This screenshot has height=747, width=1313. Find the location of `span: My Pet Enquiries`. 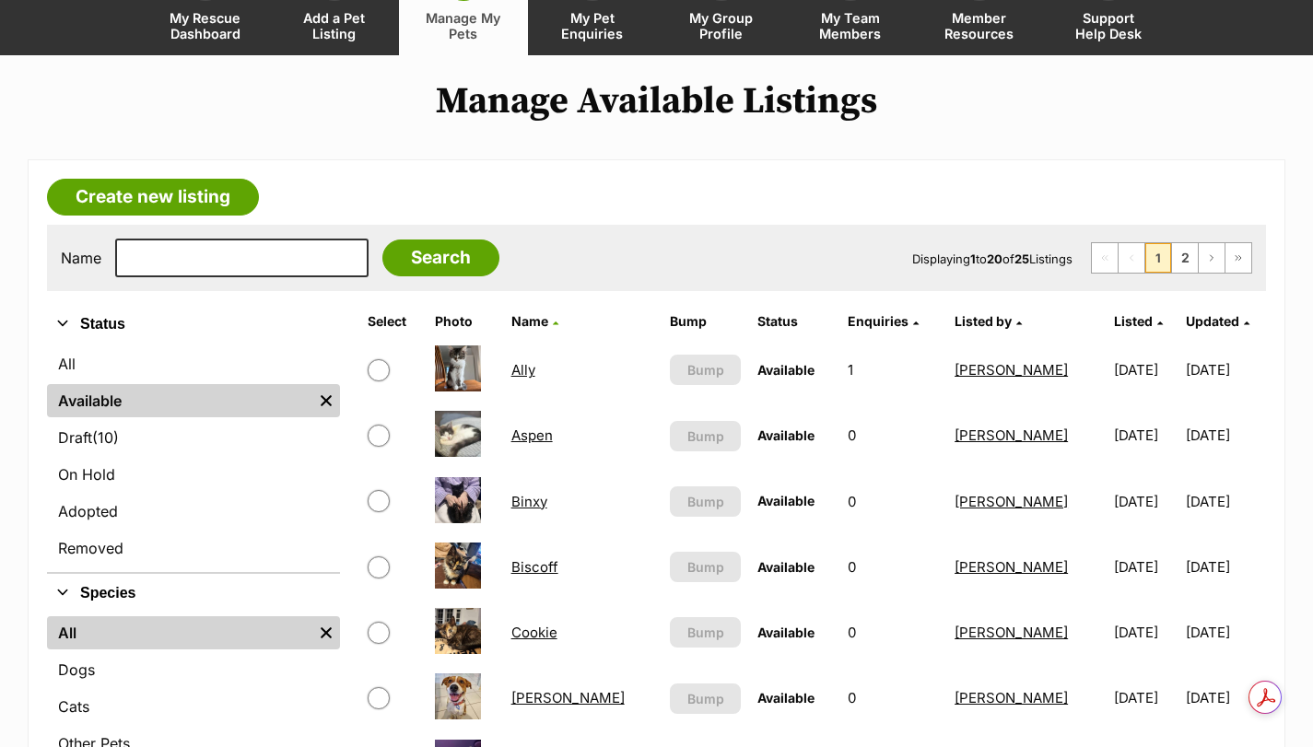

span: My Pet Enquiries is located at coordinates (593, 26).